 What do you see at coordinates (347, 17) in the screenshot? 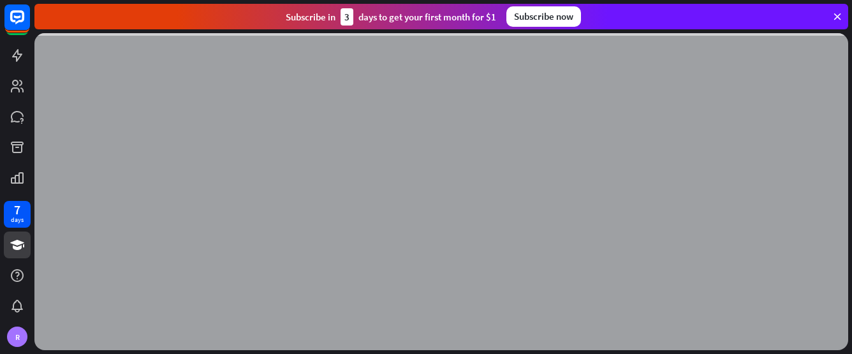
I see `div: 3` at bounding box center [347, 17].